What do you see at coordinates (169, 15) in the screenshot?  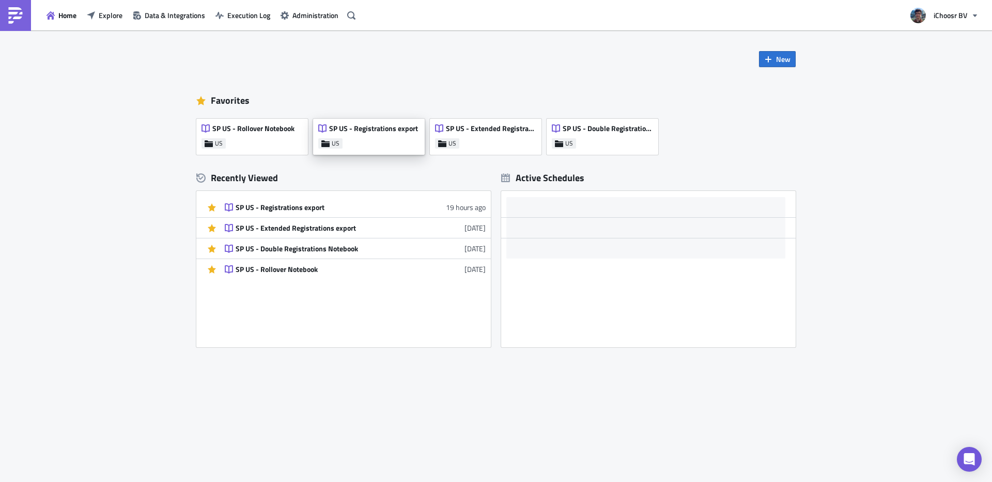 I see `a: Data & Integrations` at bounding box center [169, 15].